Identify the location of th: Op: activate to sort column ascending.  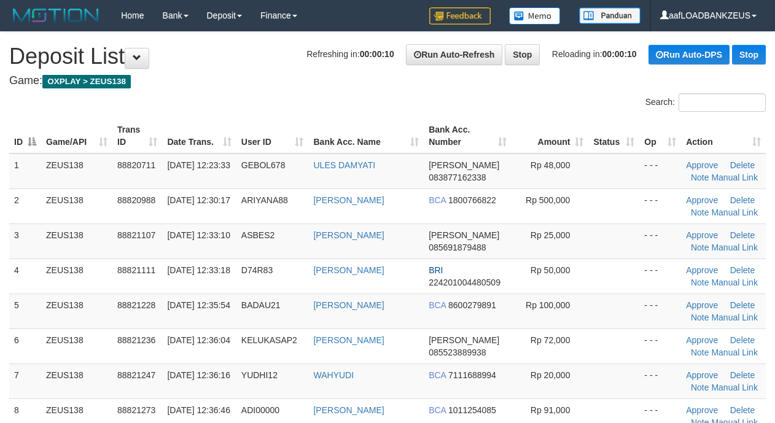
(660, 136).